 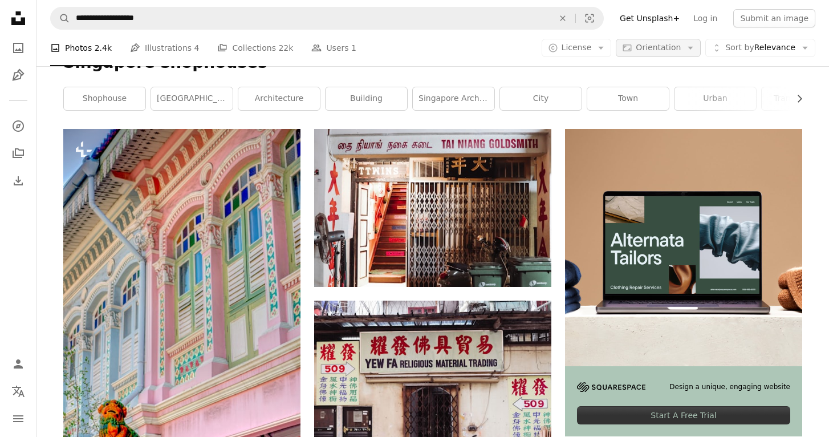 What do you see at coordinates (683, 247) in the screenshot?
I see `img: file-1707885205802-88dd96a21c72image` at bounding box center [683, 247].